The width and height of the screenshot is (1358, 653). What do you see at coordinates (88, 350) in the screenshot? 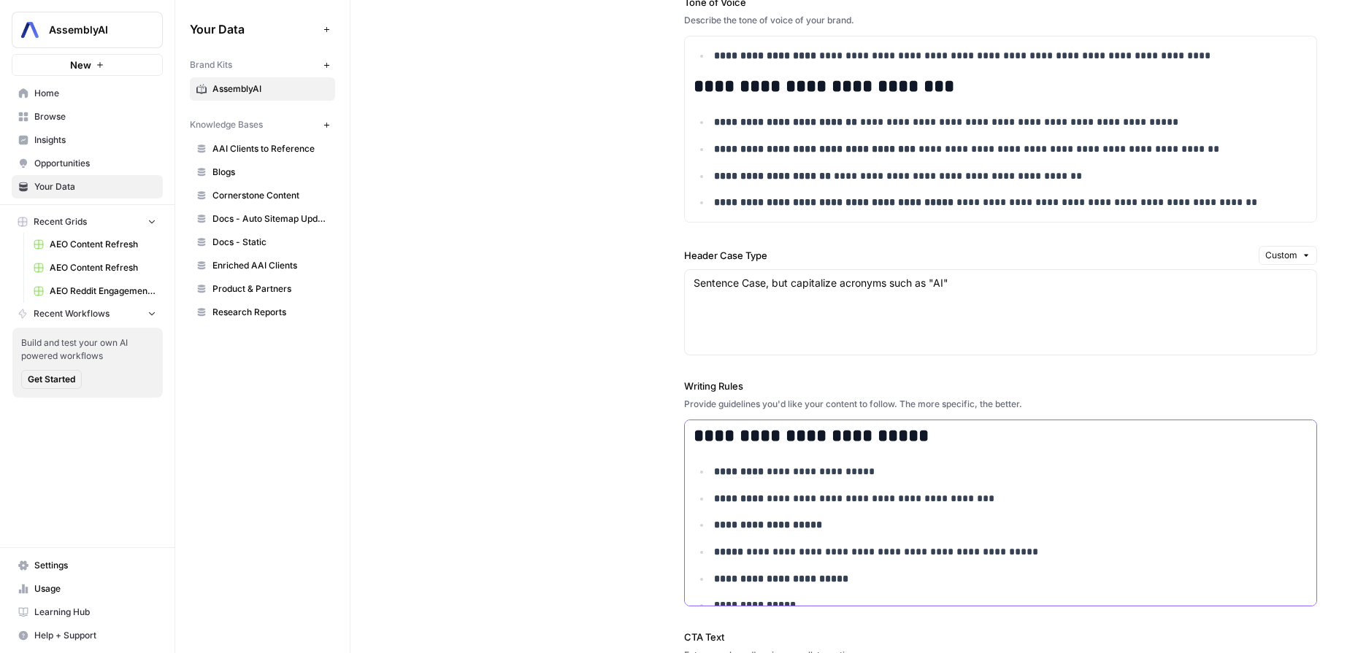
I see `span: Build and test your own AI powered workflows` at bounding box center [88, 350].